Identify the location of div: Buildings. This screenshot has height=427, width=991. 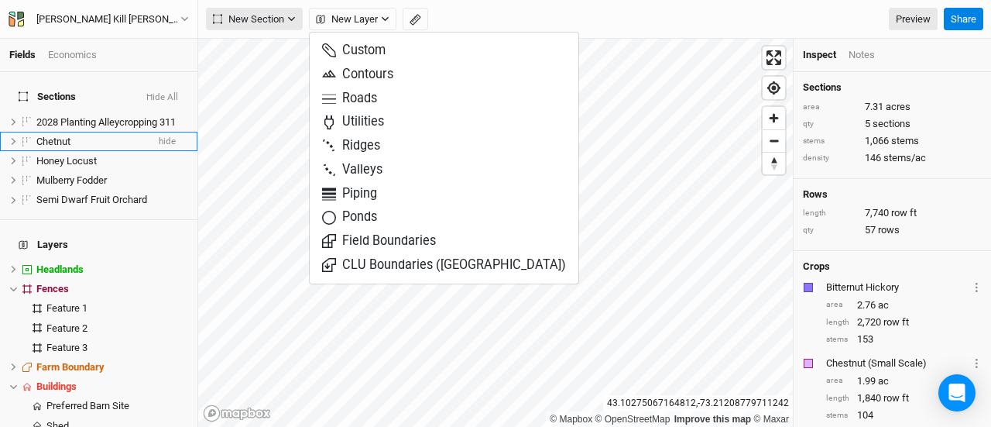
(112, 386).